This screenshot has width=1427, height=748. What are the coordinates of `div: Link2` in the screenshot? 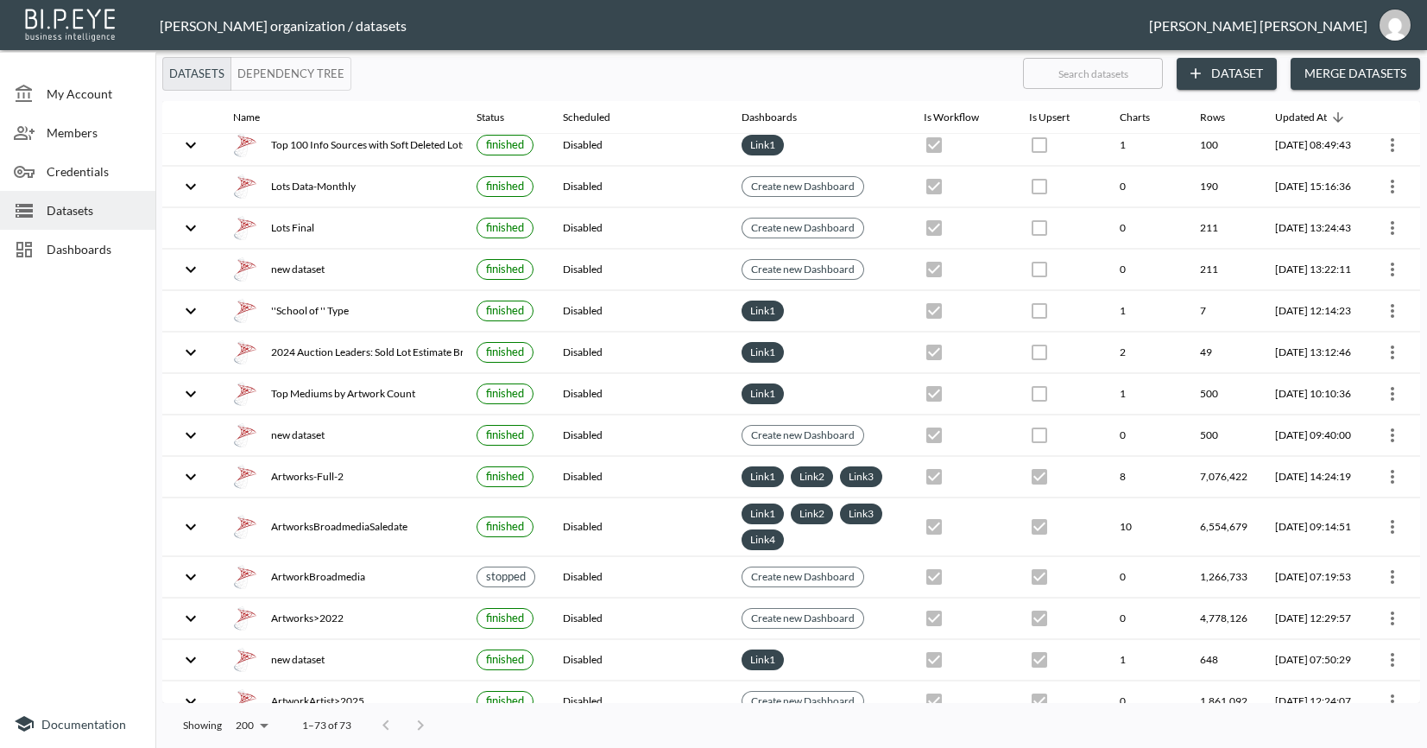 It's located at (812, 514).